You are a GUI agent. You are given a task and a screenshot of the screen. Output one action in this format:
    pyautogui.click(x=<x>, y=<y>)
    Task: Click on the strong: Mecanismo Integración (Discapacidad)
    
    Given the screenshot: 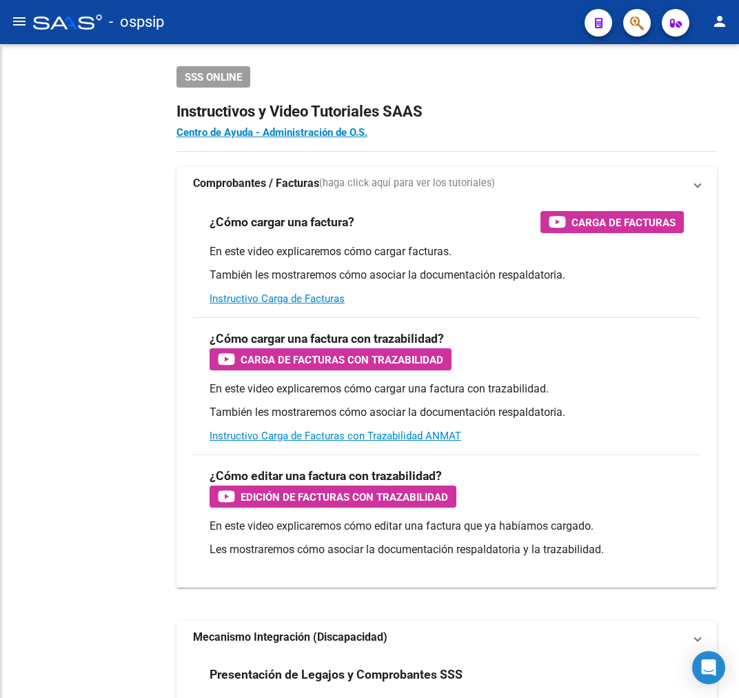 What is the action you would take?
    pyautogui.click(x=290, y=637)
    